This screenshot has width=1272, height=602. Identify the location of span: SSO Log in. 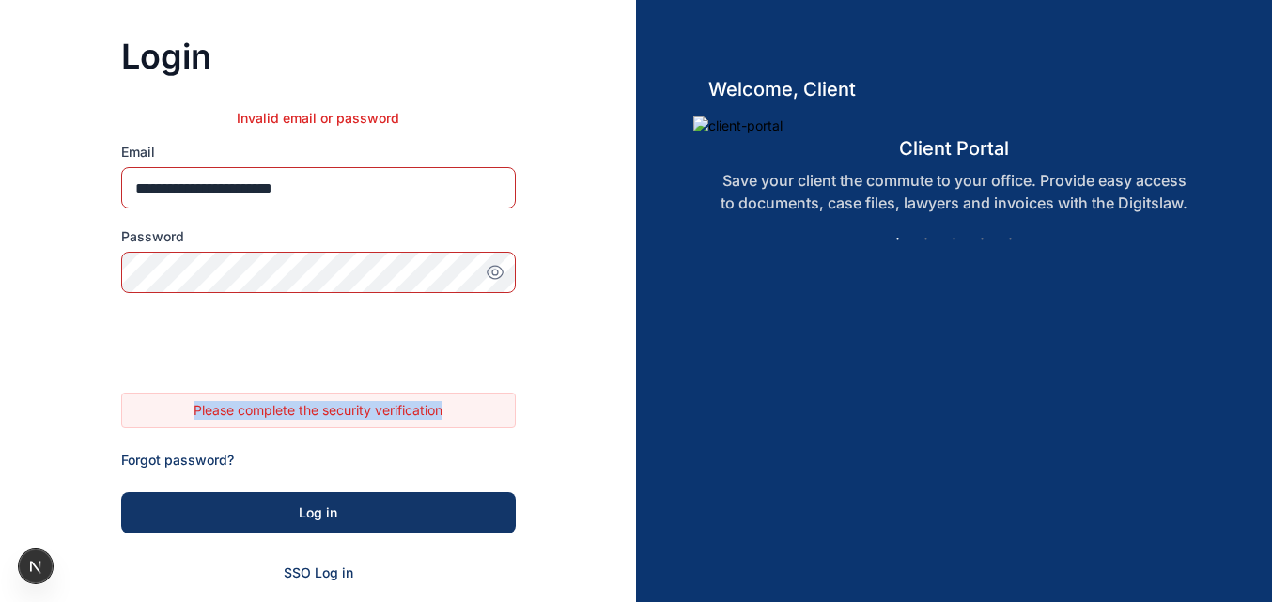
(318, 572).